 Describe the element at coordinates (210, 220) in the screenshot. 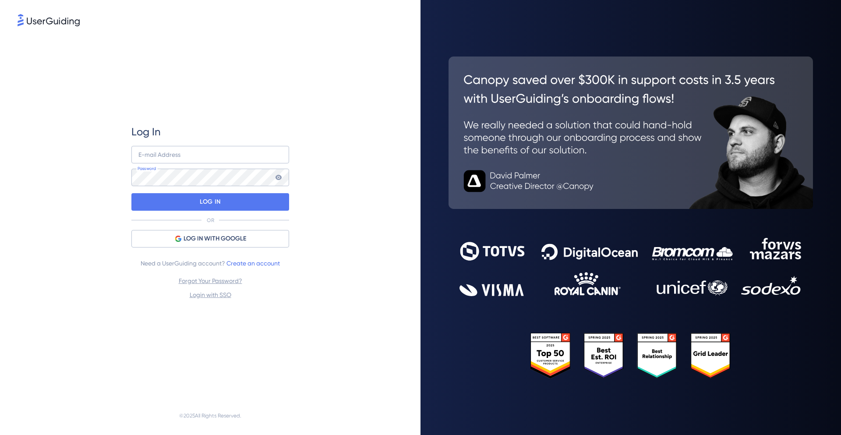

I see `p: OR` at that location.